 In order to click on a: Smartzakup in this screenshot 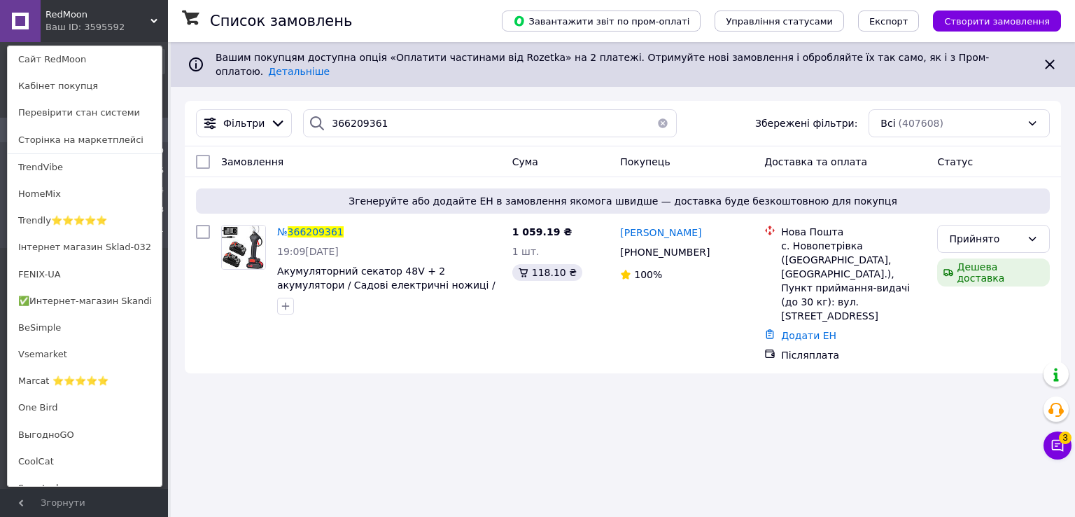, I will do `click(85, 488)`.